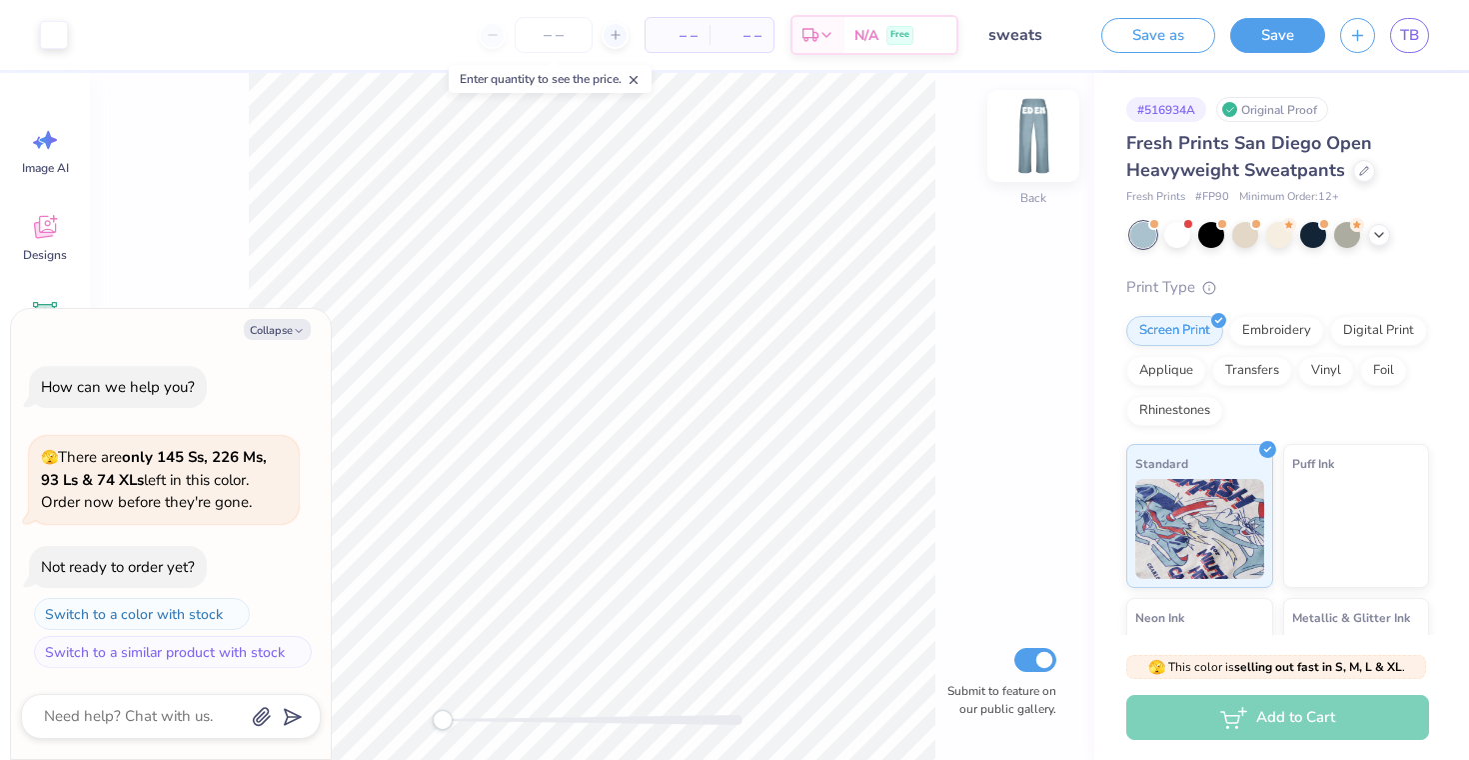 The width and height of the screenshot is (1469, 760). Describe the element at coordinates (1156, 197) in the screenshot. I see `span: Fresh Prints` at that location.